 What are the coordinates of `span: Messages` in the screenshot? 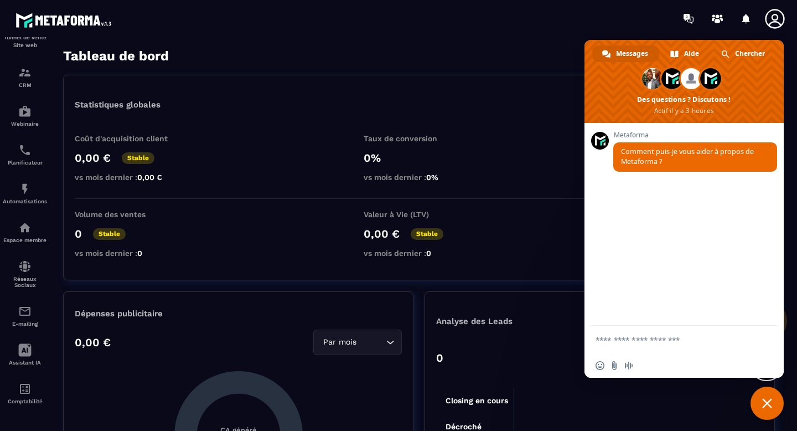 It's located at (632, 54).